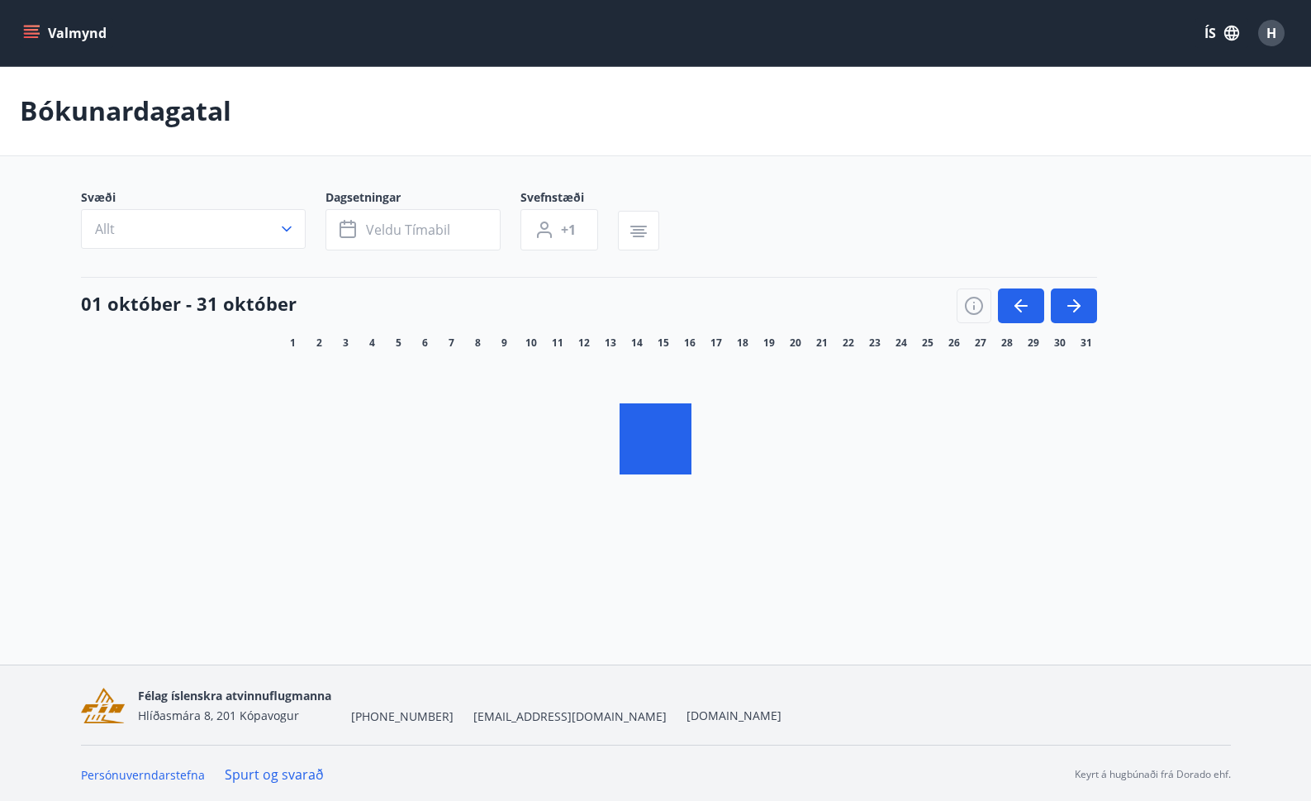 This screenshot has width=1311, height=801. Describe the element at coordinates (345, 343) in the screenshot. I see `span: 3` at that location.